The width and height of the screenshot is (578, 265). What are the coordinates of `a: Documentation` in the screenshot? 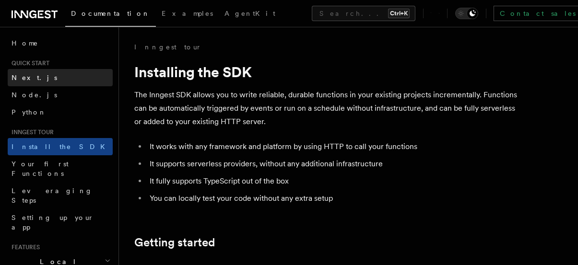 It's located at (110, 15).